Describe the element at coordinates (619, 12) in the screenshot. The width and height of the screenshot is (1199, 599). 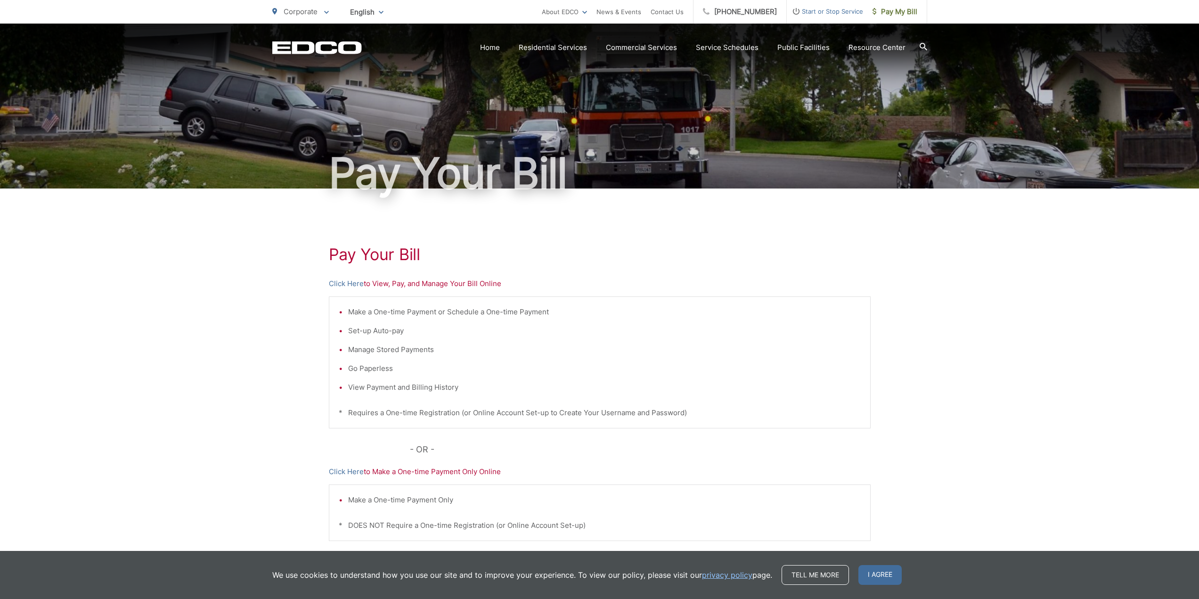
I see `a: News & Events` at that location.